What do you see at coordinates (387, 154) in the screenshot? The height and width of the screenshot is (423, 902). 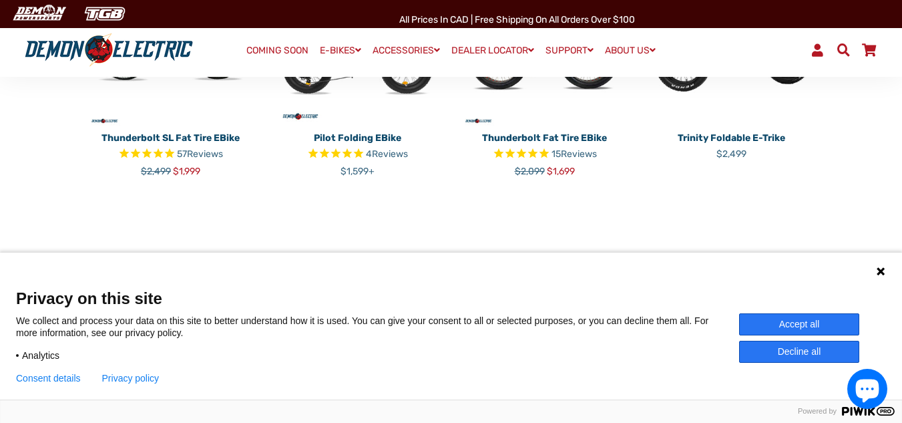 I see `span: 4 reviews` at bounding box center [387, 154].